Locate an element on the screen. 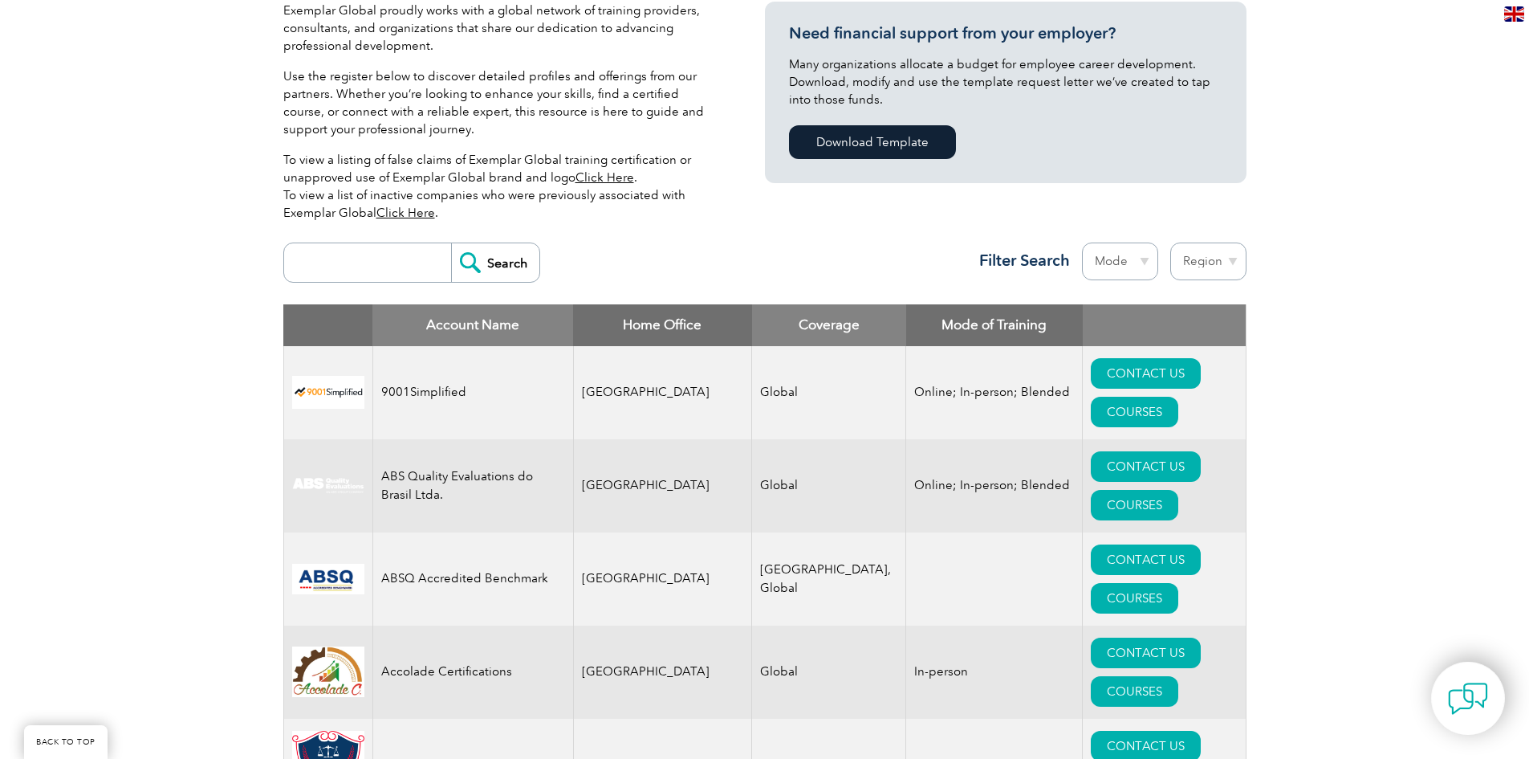  th: Account Name: activate to sort column descending is located at coordinates (473, 325).